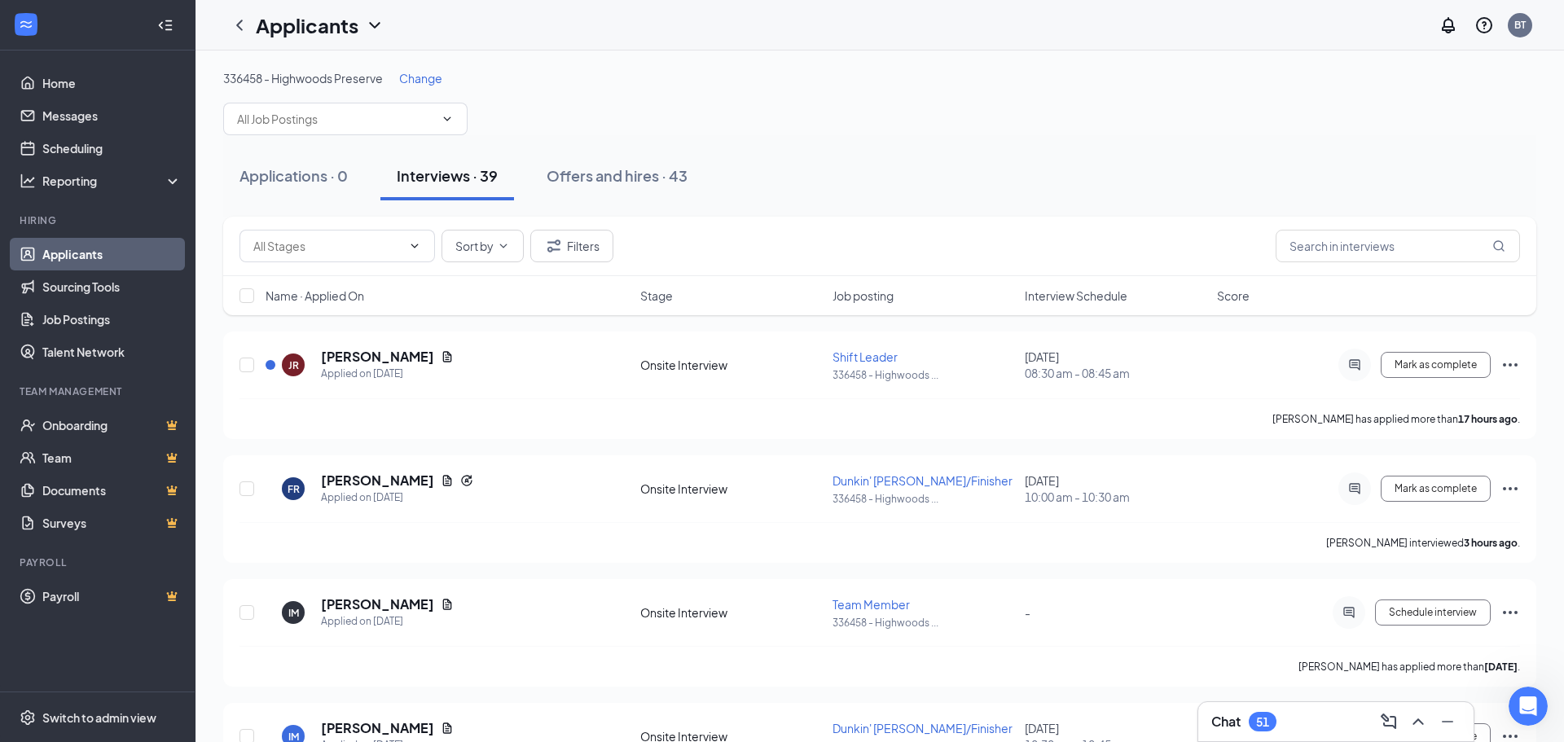 The height and width of the screenshot is (742, 1564). I want to click on svg: Analysis, so click(28, 181).